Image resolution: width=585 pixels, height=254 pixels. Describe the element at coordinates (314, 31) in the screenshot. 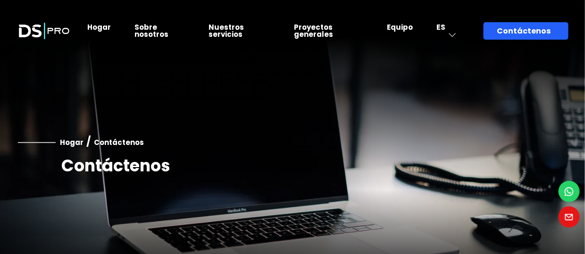

I see `a: Proyectos generales` at that location.